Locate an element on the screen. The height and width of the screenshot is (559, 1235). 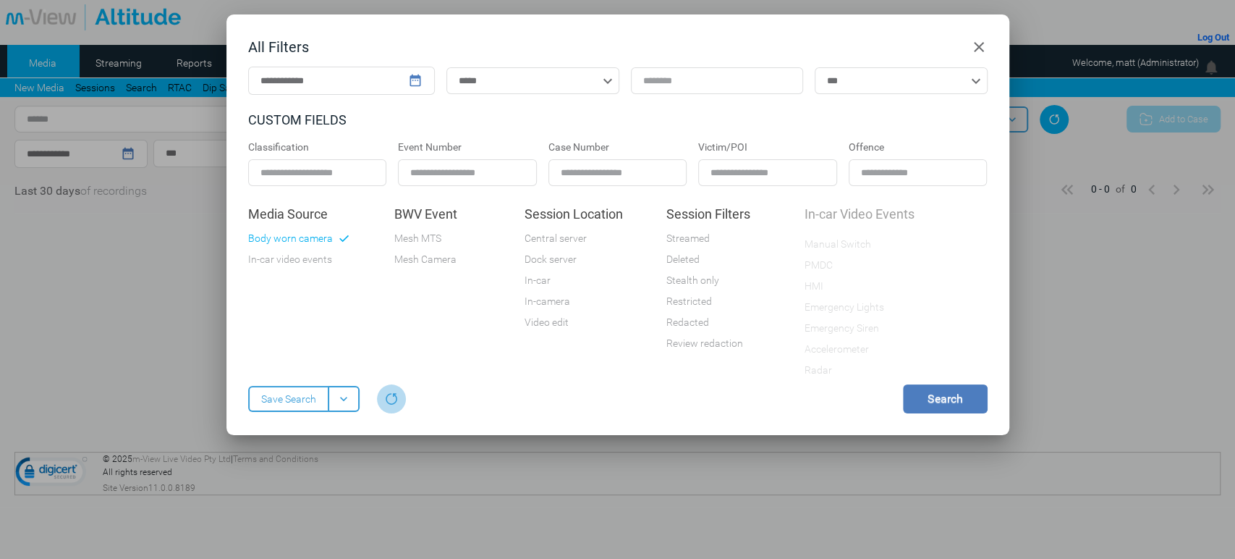
span: In-car is located at coordinates (538, 280).